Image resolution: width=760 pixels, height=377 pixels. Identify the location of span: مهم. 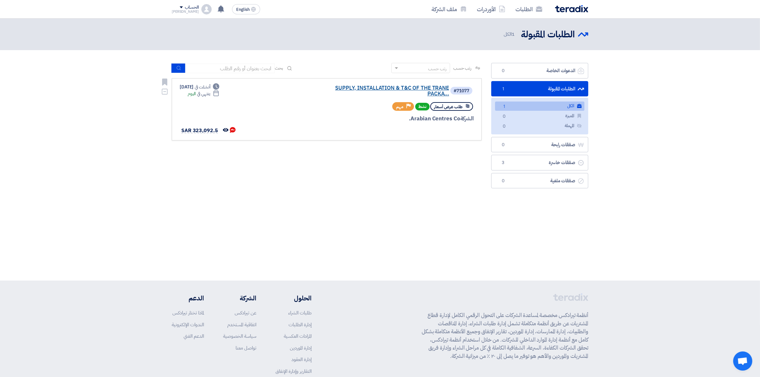
(399, 107).